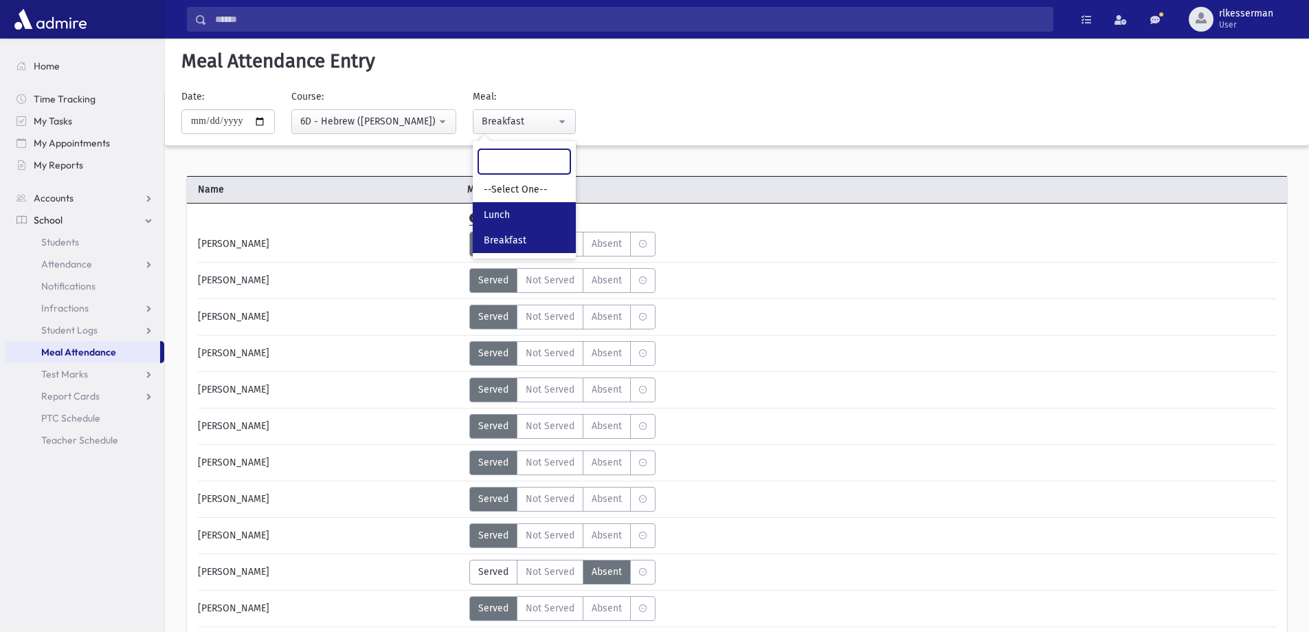 The width and height of the screenshot is (1309, 632). I want to click on span: Infractions, so click(65, 308).